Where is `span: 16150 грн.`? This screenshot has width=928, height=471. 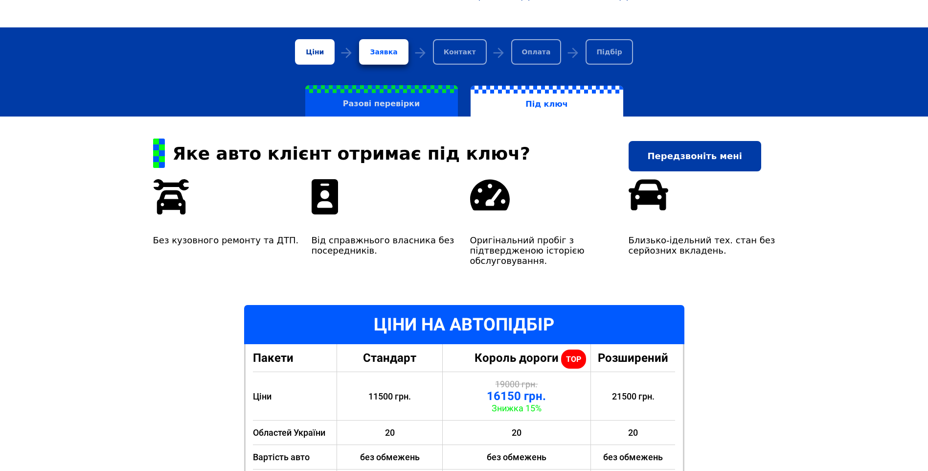
span: 16150 грн. is located at coordinates (516, 396).